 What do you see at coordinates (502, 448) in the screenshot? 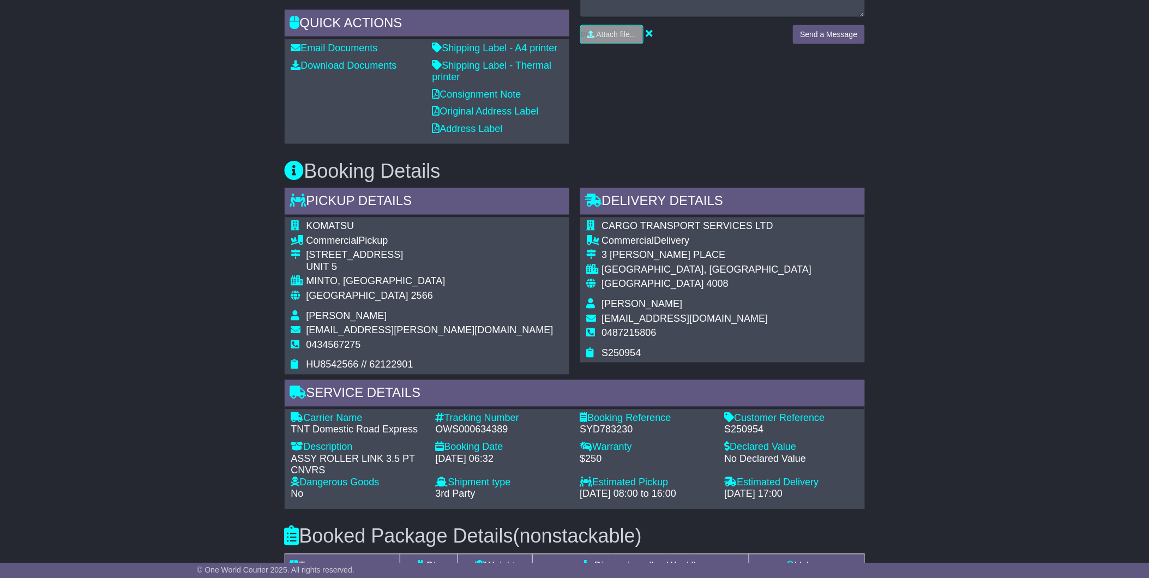
I see `div: Booking Date` at bounding box center [502, 448].